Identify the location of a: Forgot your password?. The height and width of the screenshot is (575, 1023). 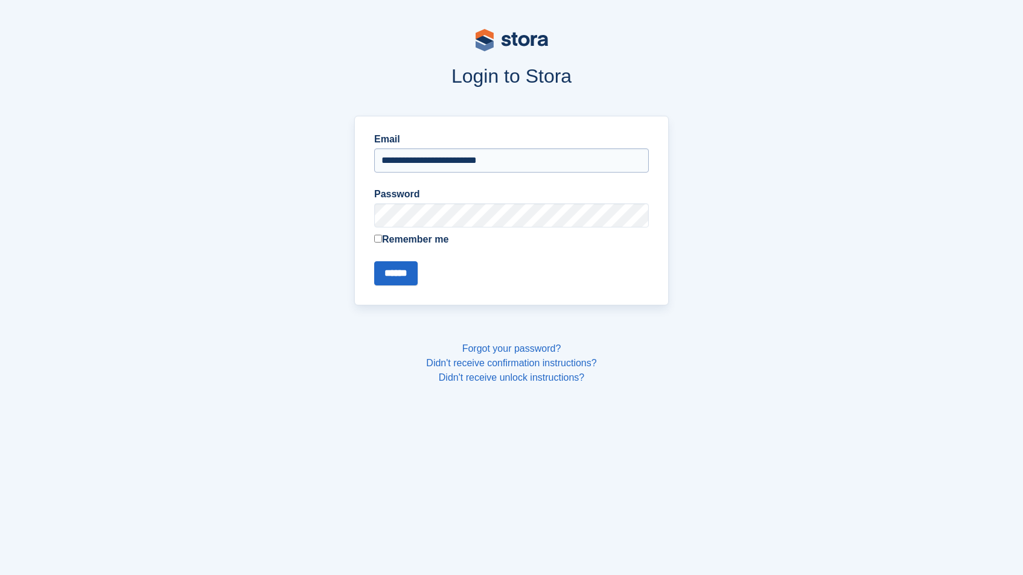
(512, 348).